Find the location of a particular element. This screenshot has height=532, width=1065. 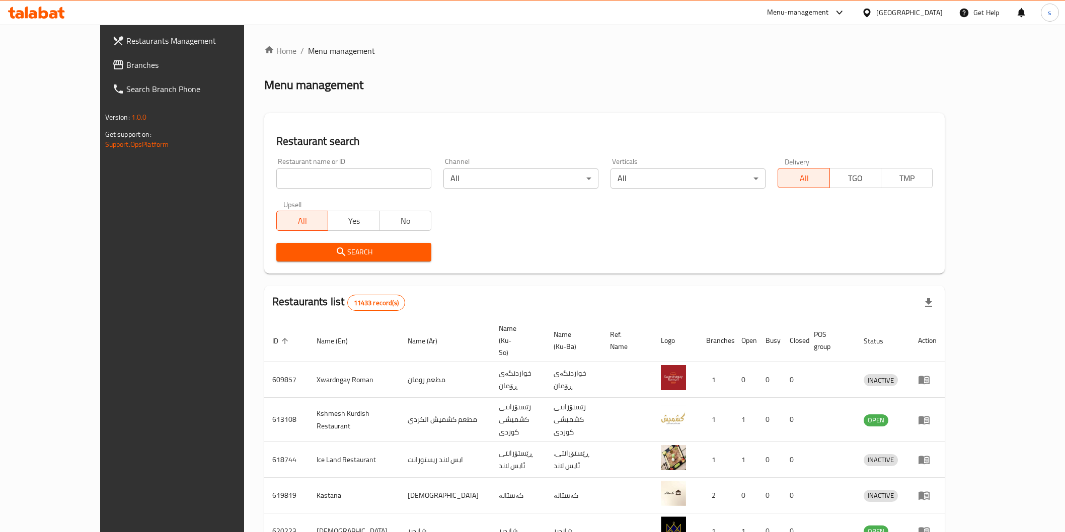

span: OPEN is located at coordinates (875, 420).